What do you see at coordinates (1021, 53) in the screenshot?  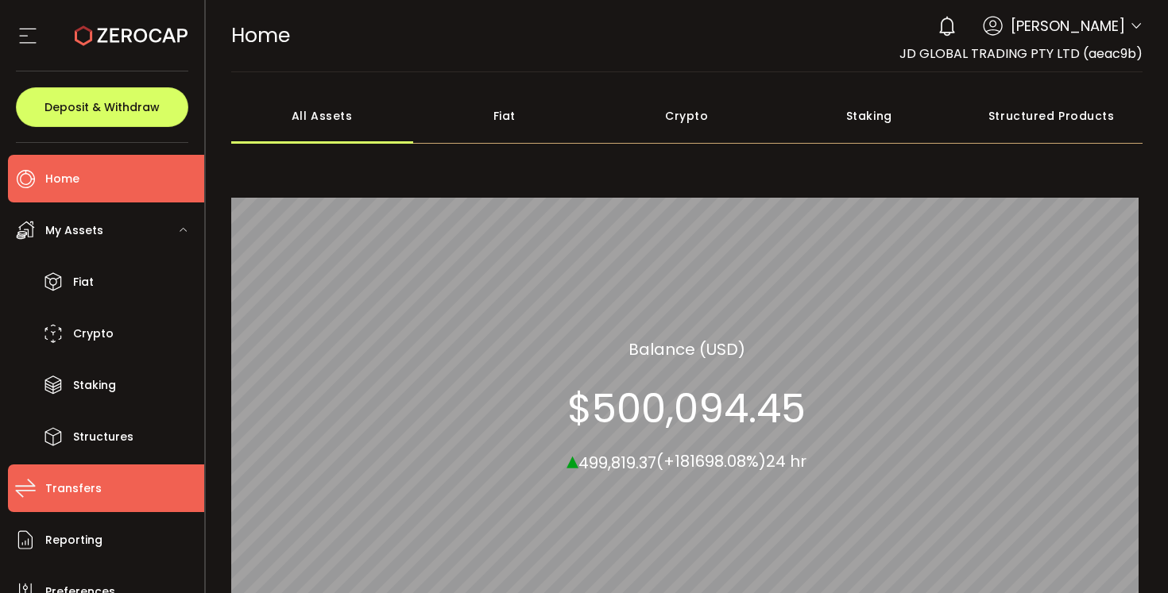 I see `span: JD GLOBAL TRADING PTY LTD (aeac9b)` at bounding box center [1021, 53].